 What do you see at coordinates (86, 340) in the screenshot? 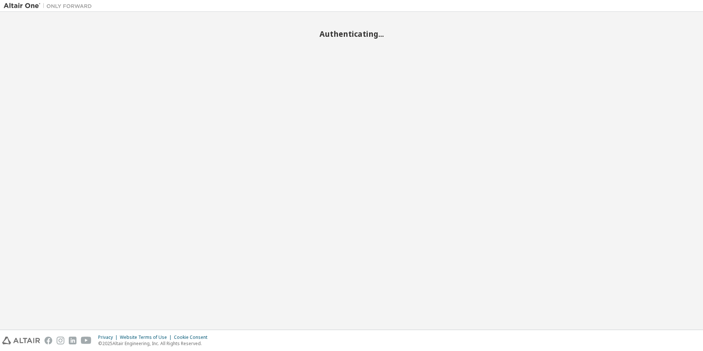
I see `img: youtube.svg` at bounding box center [86, 340].